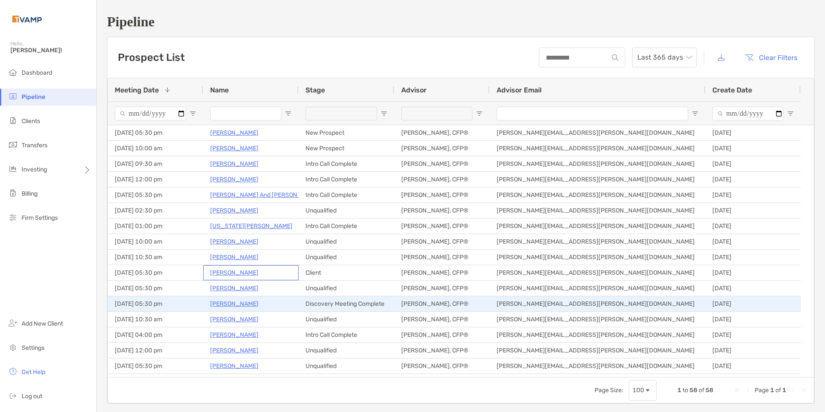 The image size is (825, 412). What do you see at coordinates (150, 114) in the screenshot?
I see `input: Meeting Date Filter Input` at bounding box center [150, 114].